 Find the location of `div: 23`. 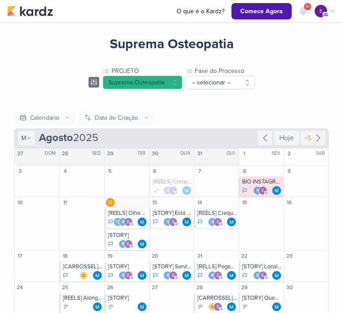

div: 23 is located at coordinates (289, 256).